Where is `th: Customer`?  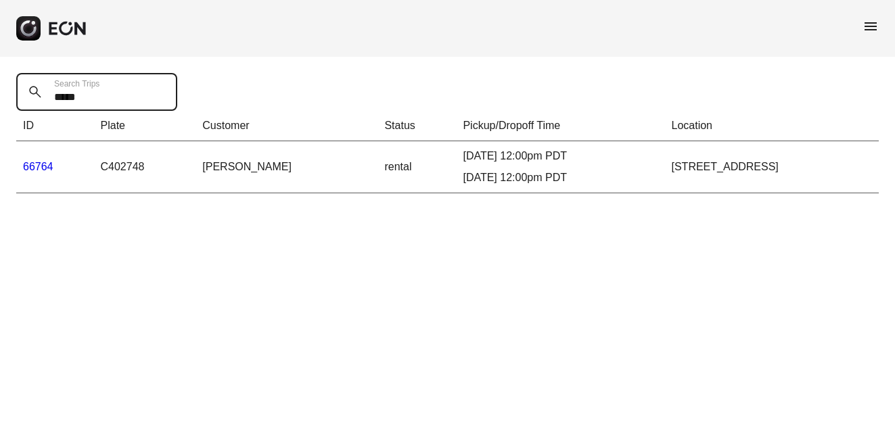 th: Customer is located at coordinates (286, 126).